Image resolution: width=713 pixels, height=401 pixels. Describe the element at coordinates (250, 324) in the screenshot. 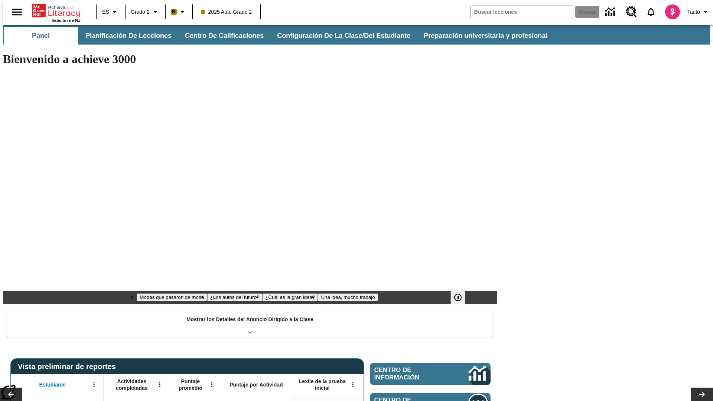

I see `div: Mostrar los Detalles del Anuncio Dirigido a la Clase` at that location.